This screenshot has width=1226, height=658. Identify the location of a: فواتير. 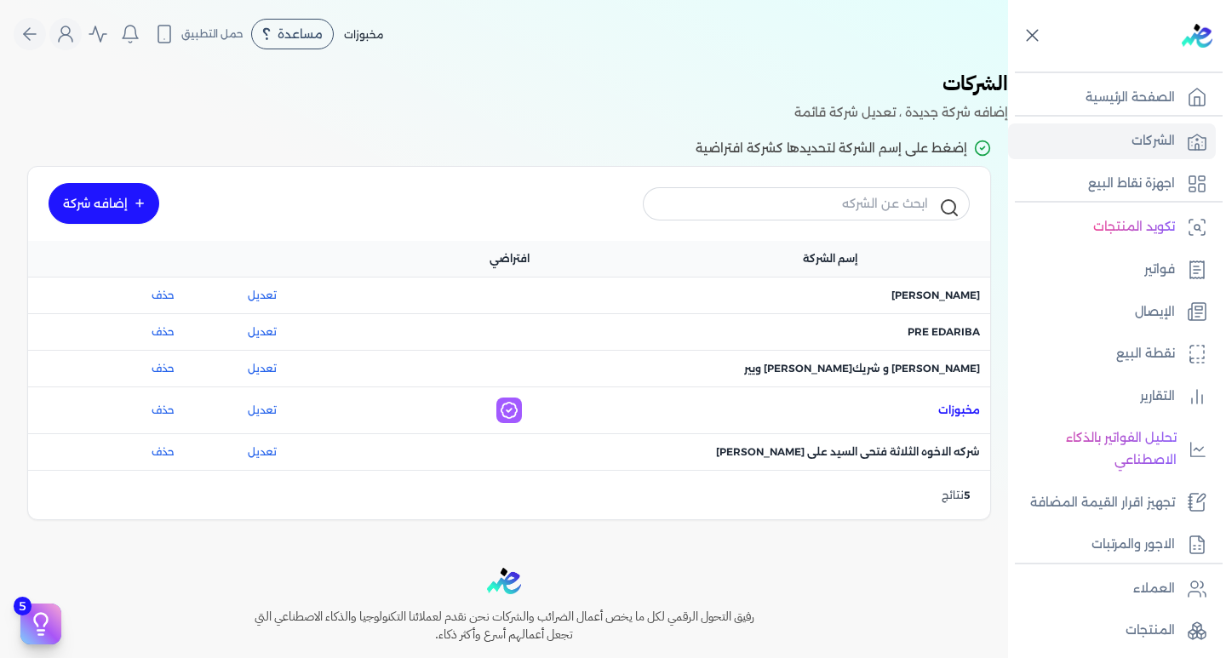
(1112, 270).